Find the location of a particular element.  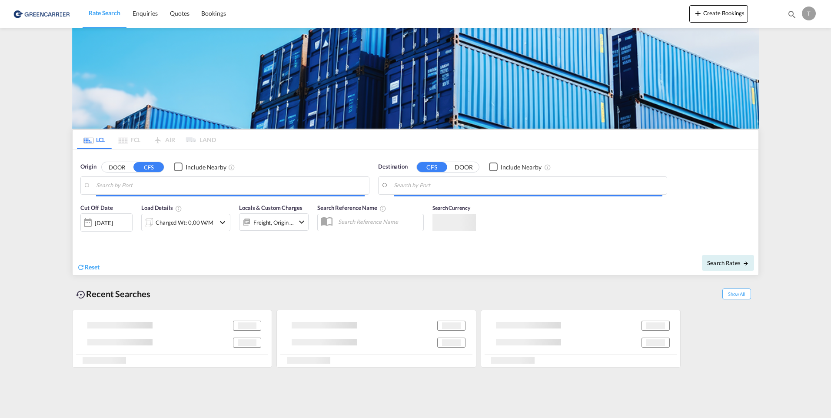

md-icon: icon-arrow-right is located at coordinates (746, 263).